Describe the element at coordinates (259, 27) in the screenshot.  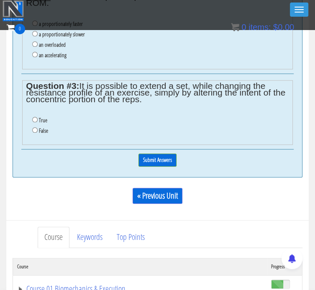
I see `span: items:` at that location.